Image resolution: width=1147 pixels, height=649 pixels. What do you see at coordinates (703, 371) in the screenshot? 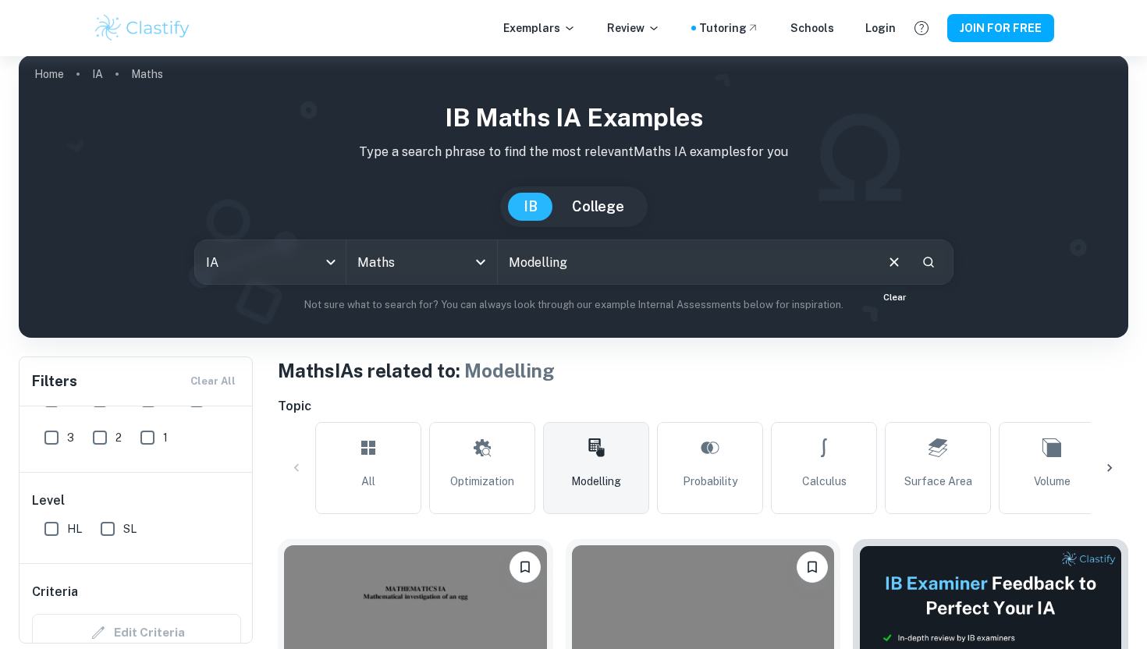
I see `h1: Maths IAs related to:` at bounding box center [703, 371].